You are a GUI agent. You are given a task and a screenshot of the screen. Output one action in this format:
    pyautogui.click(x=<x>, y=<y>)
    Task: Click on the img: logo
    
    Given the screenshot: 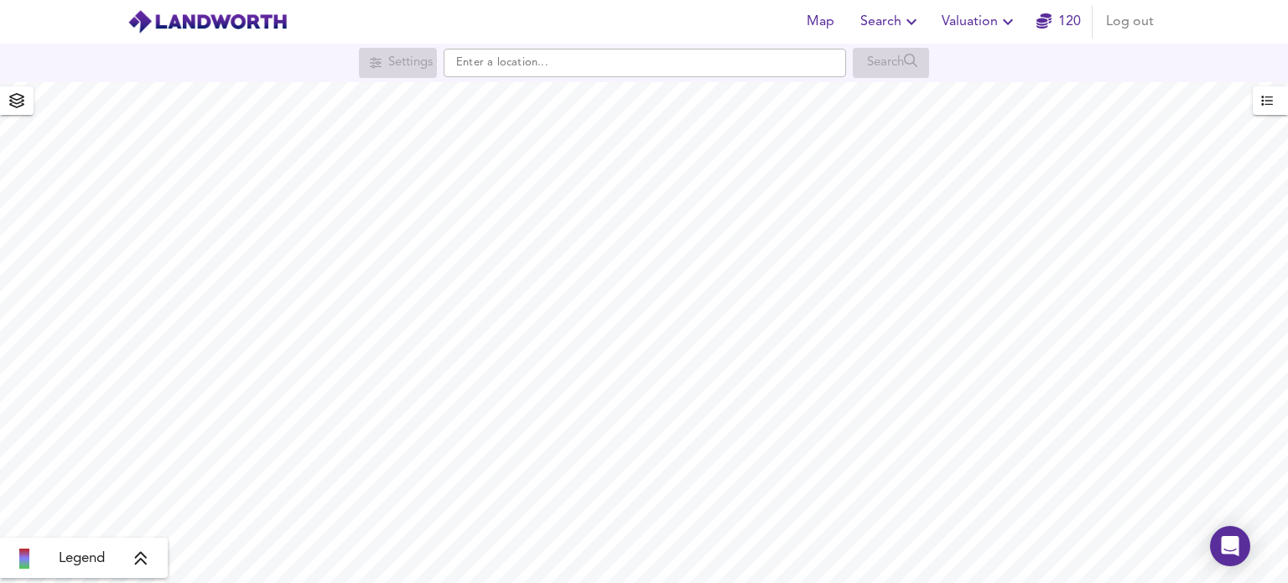 What is the action you would take?
    pyautogui.click(x=207, y=22)
    